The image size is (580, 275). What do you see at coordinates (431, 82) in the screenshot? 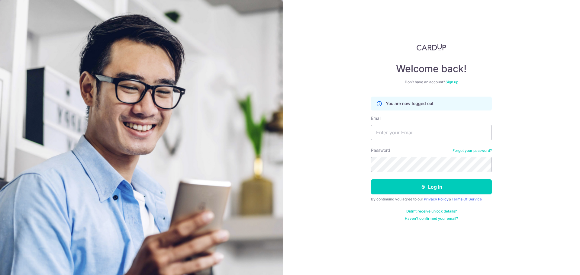
I see `div: Don’t have an account?` at bounding box center [431, 82].